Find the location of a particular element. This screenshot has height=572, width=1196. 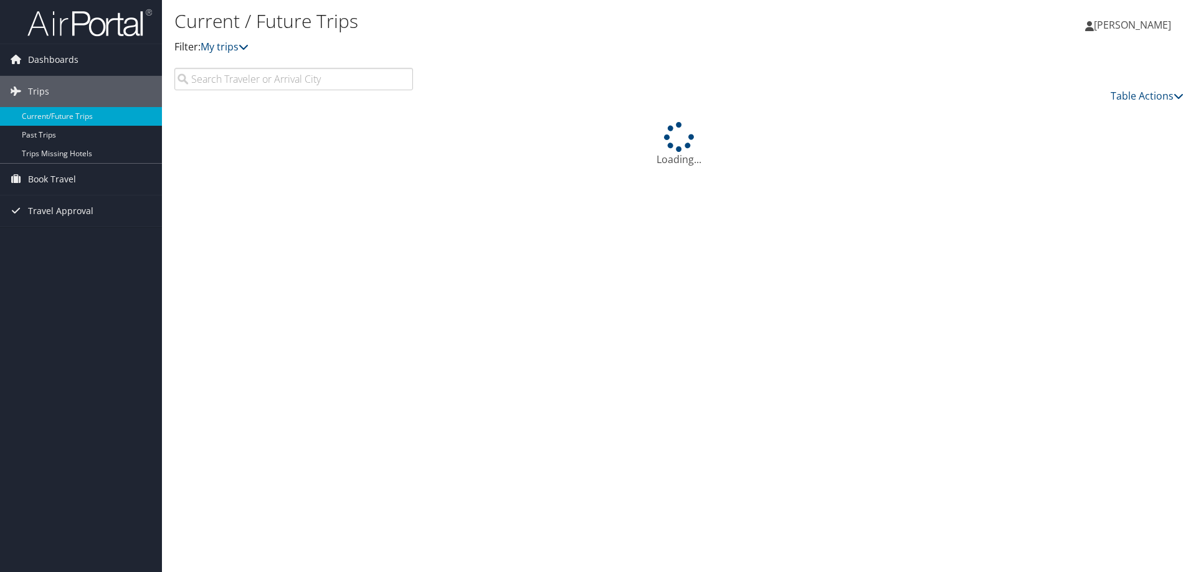

h1: Current / Future Trips is located at coordinates (511, 21).